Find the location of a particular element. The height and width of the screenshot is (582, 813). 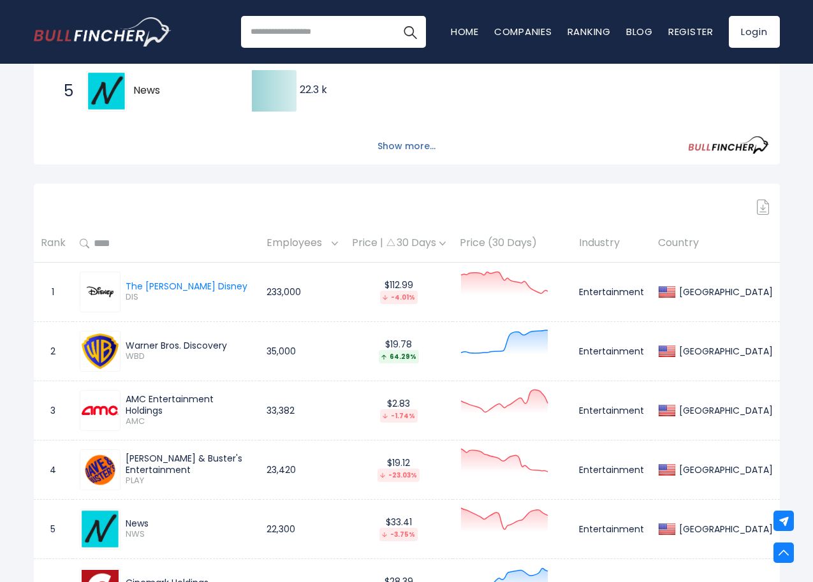

a: Ranking is located at coordinates (589, 31).